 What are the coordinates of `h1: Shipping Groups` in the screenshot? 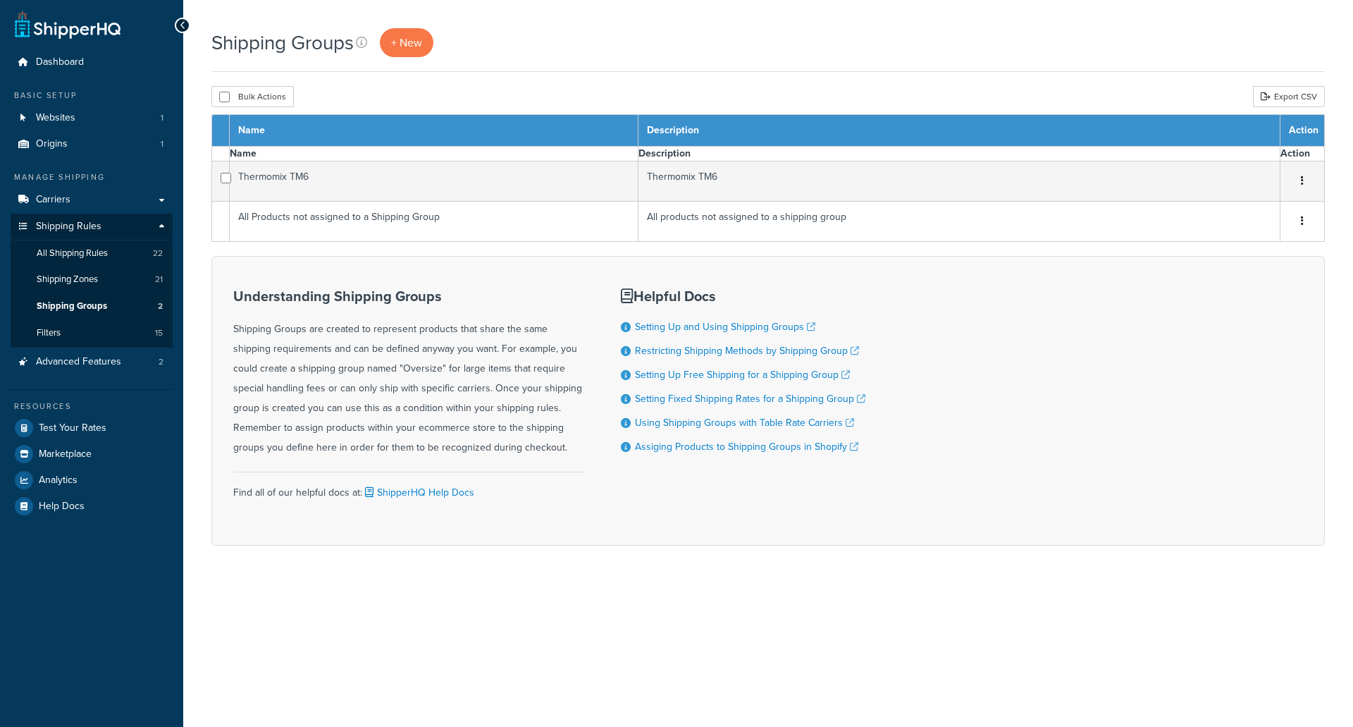 It's located at (283, 42).